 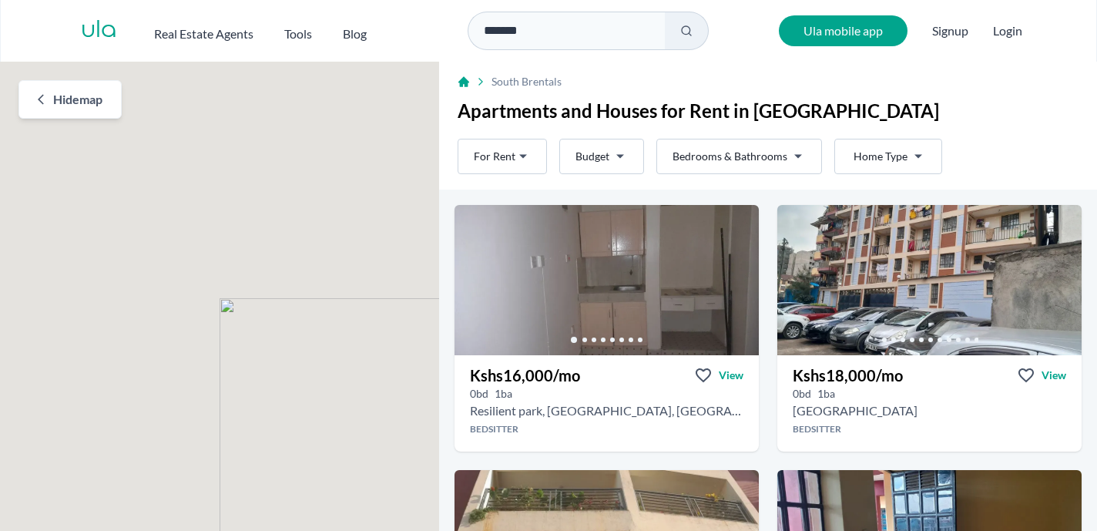 I want to click on span: For Rent, so click(x=494, y=156).